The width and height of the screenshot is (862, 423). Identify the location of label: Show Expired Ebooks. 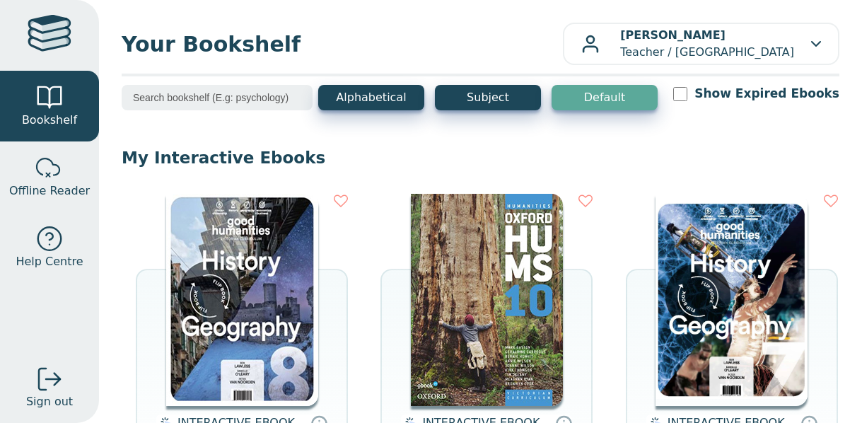
(766, 93).